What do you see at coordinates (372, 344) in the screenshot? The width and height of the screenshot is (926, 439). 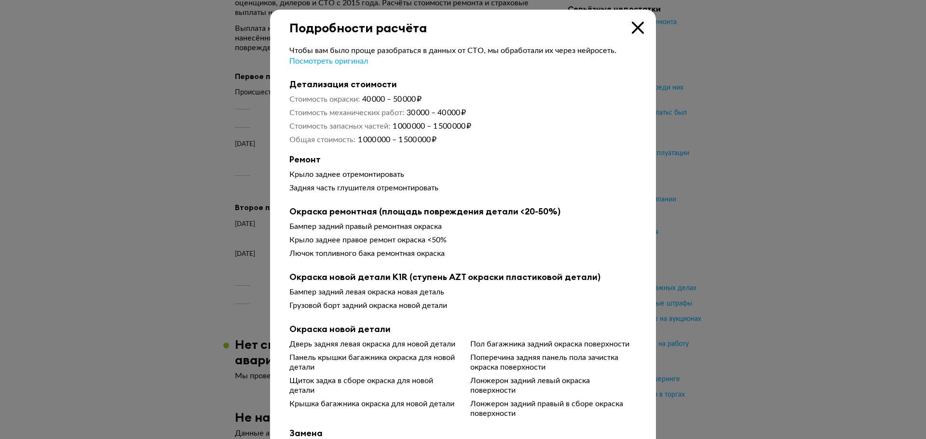 I see `div: Дверь задняя левая окраска для новой детали` at bounding box center [372, 344].